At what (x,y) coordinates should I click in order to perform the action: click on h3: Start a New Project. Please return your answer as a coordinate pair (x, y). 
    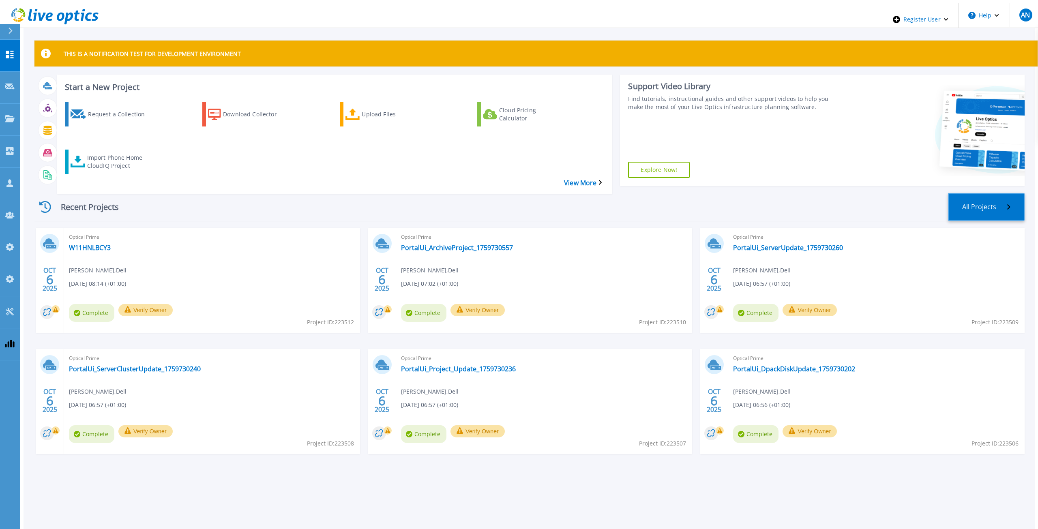
    Looking at the image, I should click on (333, 87).